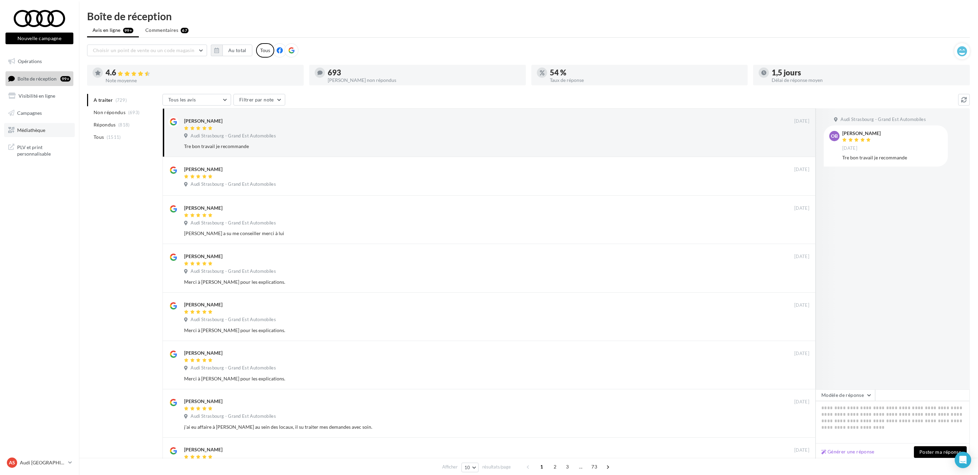 The height and width of the screenshot is (475, 978). I want to click on span: 3, so click(567, 467).